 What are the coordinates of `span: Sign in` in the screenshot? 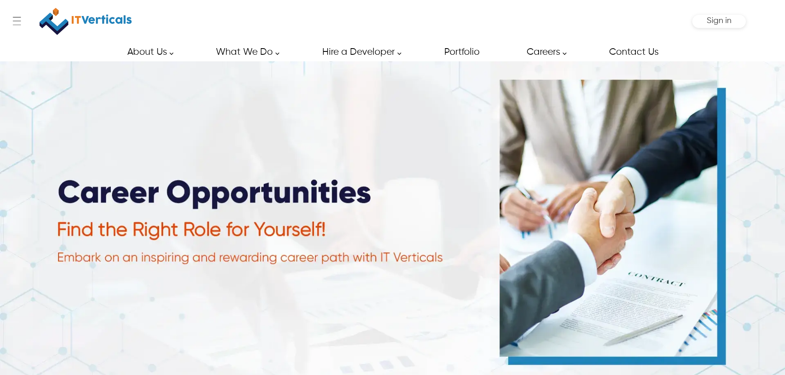 It's located at (719, 21).